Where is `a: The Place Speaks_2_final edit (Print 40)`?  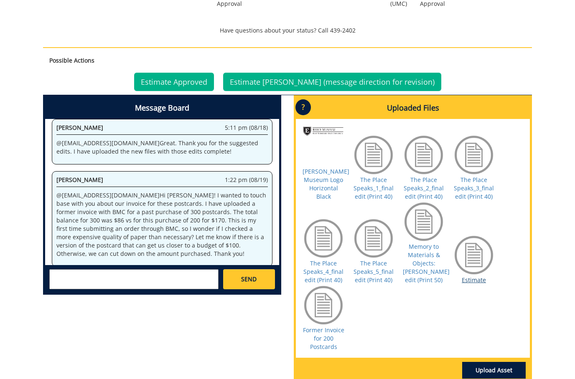
a: The Place Speaks_2_final edit (Print 40) is located at coordinates (424, 188).